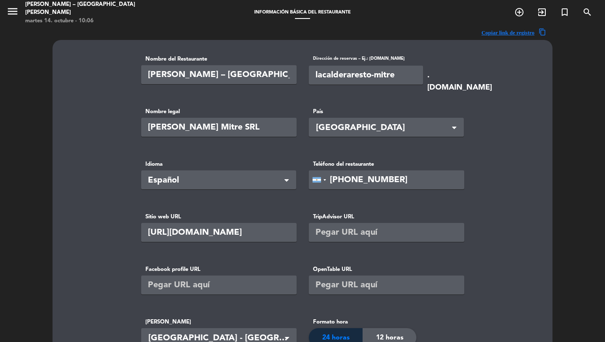  I want to click on label: Teléfono del restaurante, so click(386, 164).